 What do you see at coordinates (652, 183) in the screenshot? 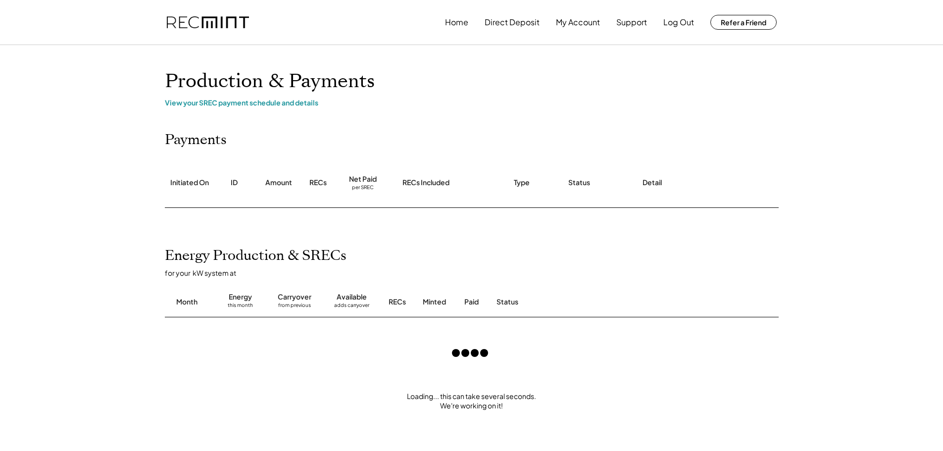
I see `div: Detail` at bounding box center [652, 183].